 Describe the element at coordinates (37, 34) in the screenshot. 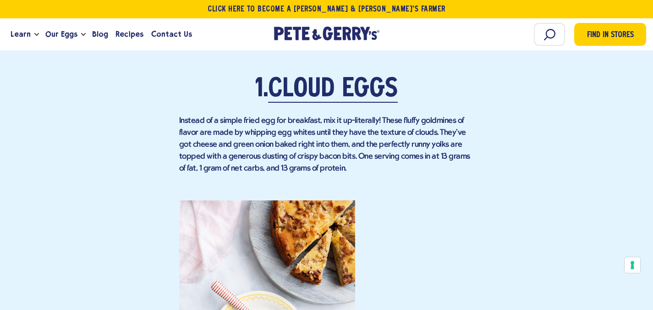

I see `button: Open the dropdown menu for Learn` at that location.